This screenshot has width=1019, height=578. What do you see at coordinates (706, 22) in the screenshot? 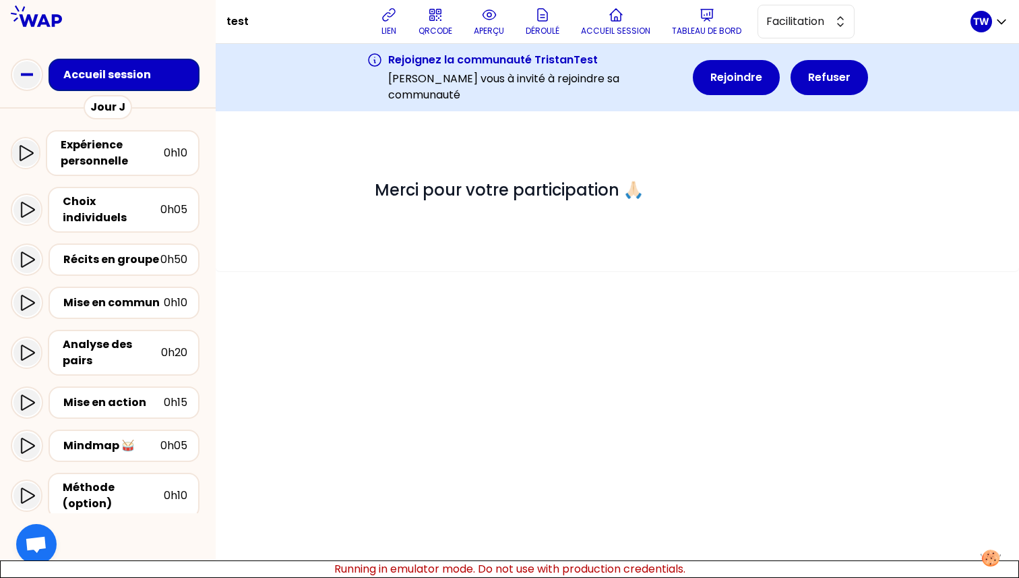
I see `button: Tableau de bord` at bounding box center [706, 22].